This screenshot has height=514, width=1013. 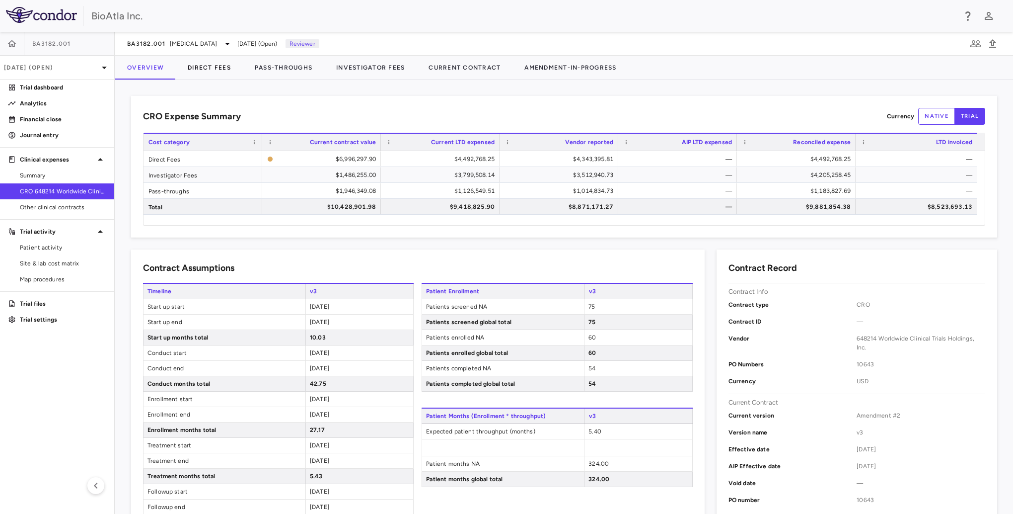 What do you see at coordinates (225, 476) in the screenshot?
I see `span: Treatment months total` at bounding box center [225, 476].